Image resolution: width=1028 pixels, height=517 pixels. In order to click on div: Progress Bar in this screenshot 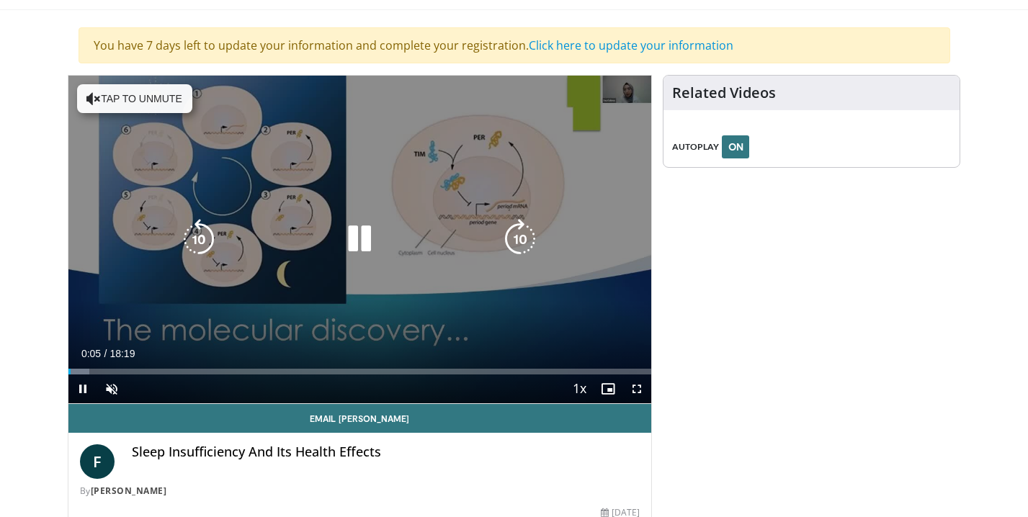, I will do `click(360, 372)`.